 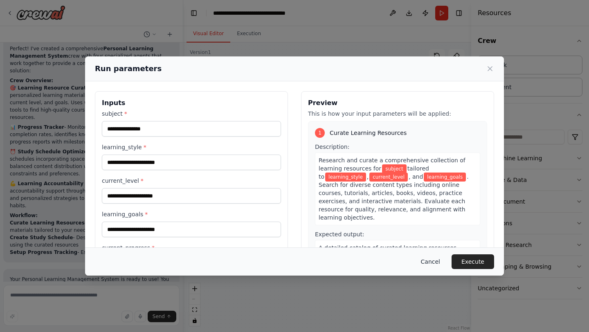 I want to click on span: Variable: current_level, so click(x=389, y=177).